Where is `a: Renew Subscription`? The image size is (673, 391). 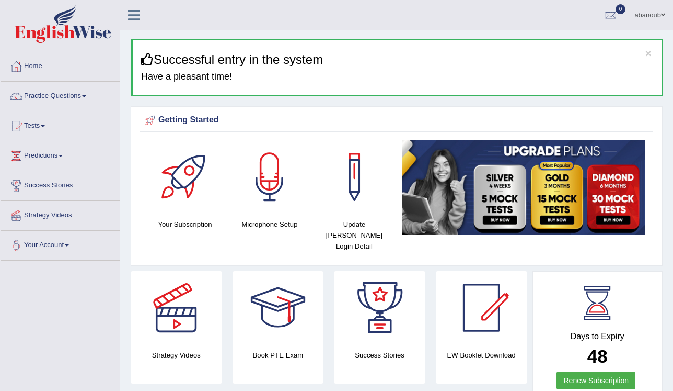 a: Renew Subscription is located at coordinates (596, 380).